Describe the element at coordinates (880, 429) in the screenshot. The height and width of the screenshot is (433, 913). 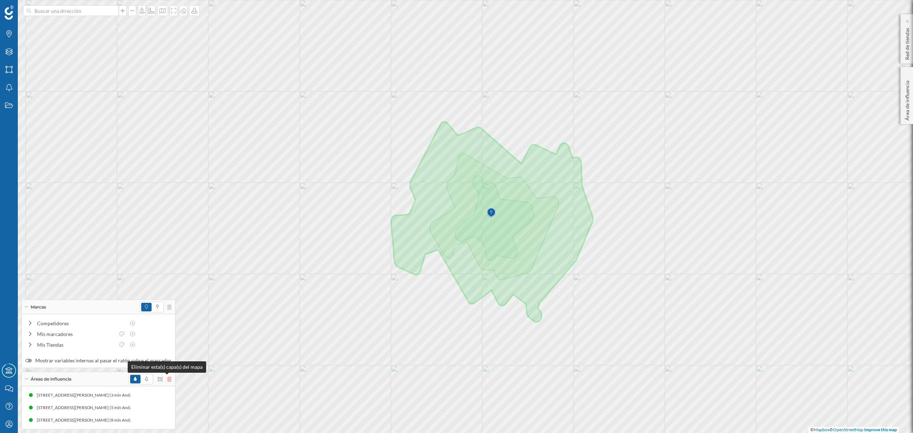
I see `a: Improve this map` at that location.